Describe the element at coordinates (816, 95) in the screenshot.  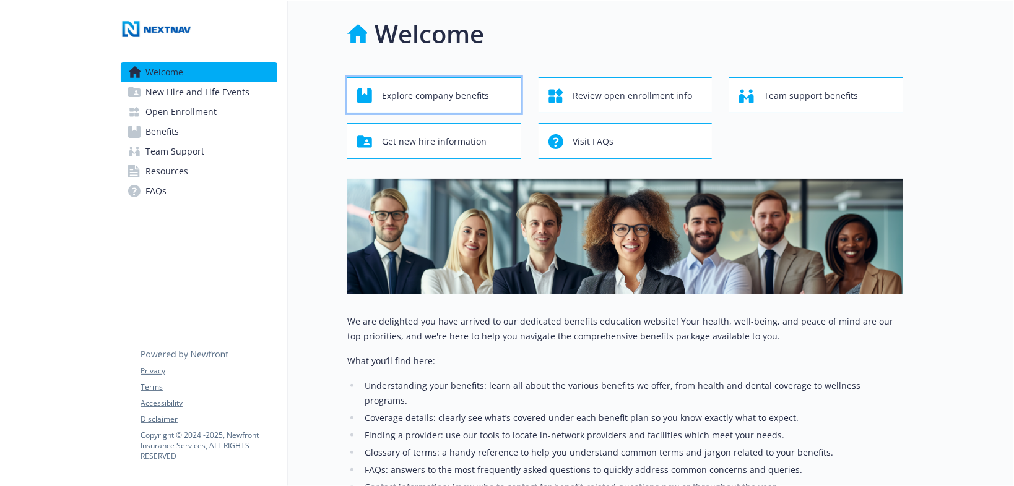
I see `button: Team support benefits` at that location.